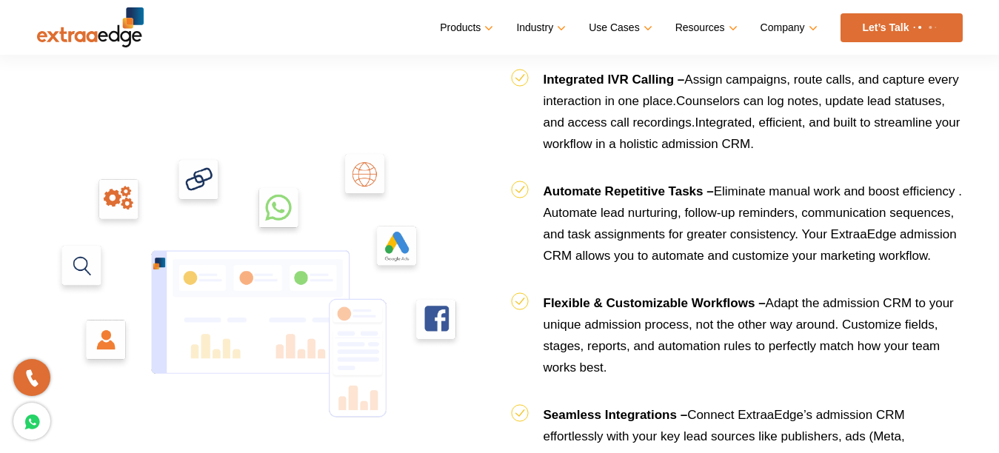  What do you see at coordinates (614, 79) in the screenshot?
I see `b: Integrated IVR Calling –` at bounding box center [614, 79].